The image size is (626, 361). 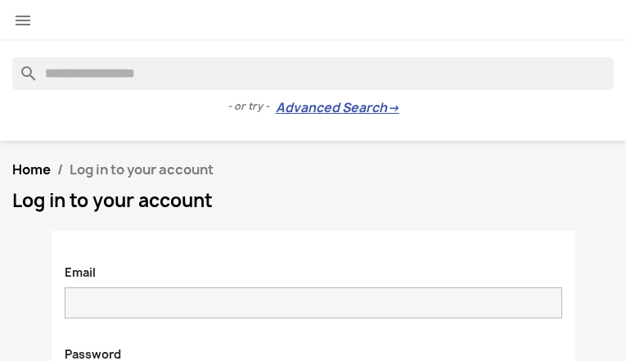 What do you see at coordinates (337, 108) in the screenshot?
I see `a: Advanced Search→` at bounding box center [337, 108].